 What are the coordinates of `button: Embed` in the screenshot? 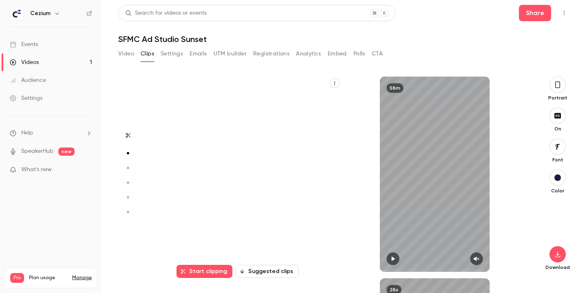 It's located at (337, 54).